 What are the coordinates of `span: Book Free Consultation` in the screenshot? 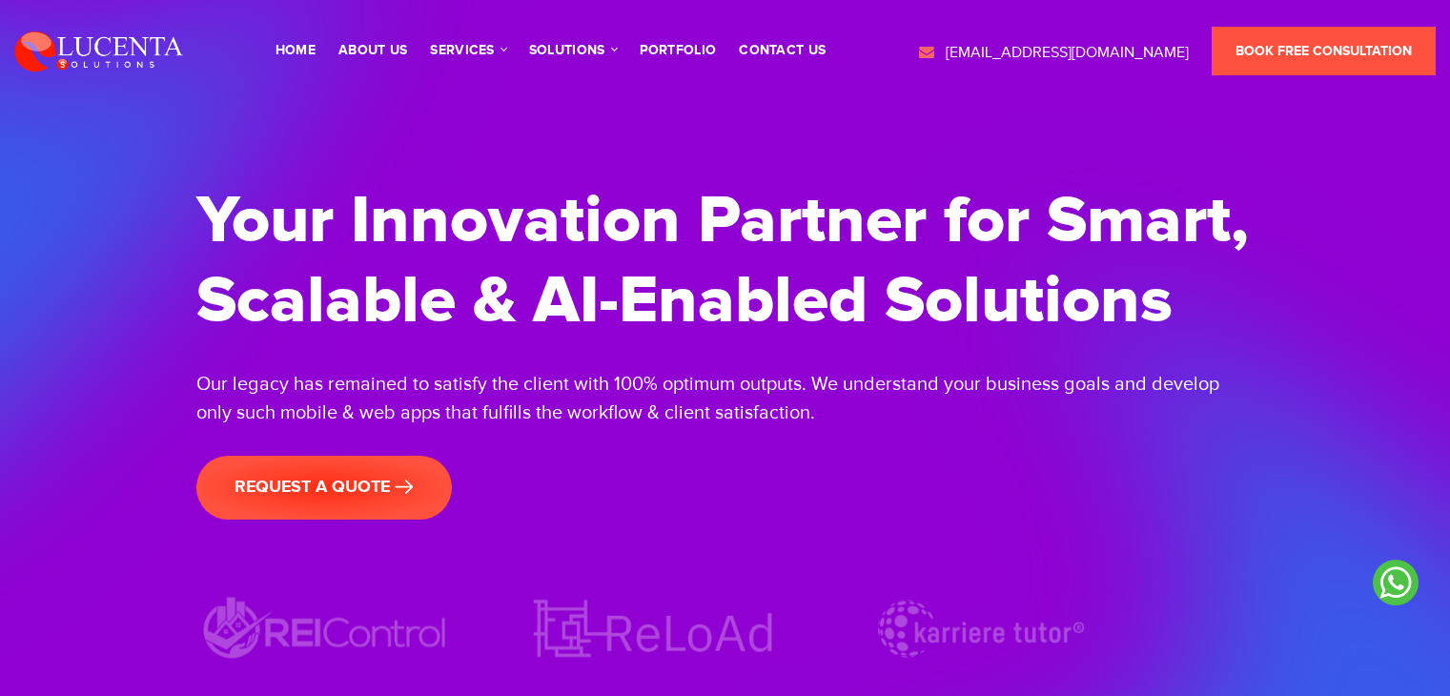 It's located at (1323, 51).